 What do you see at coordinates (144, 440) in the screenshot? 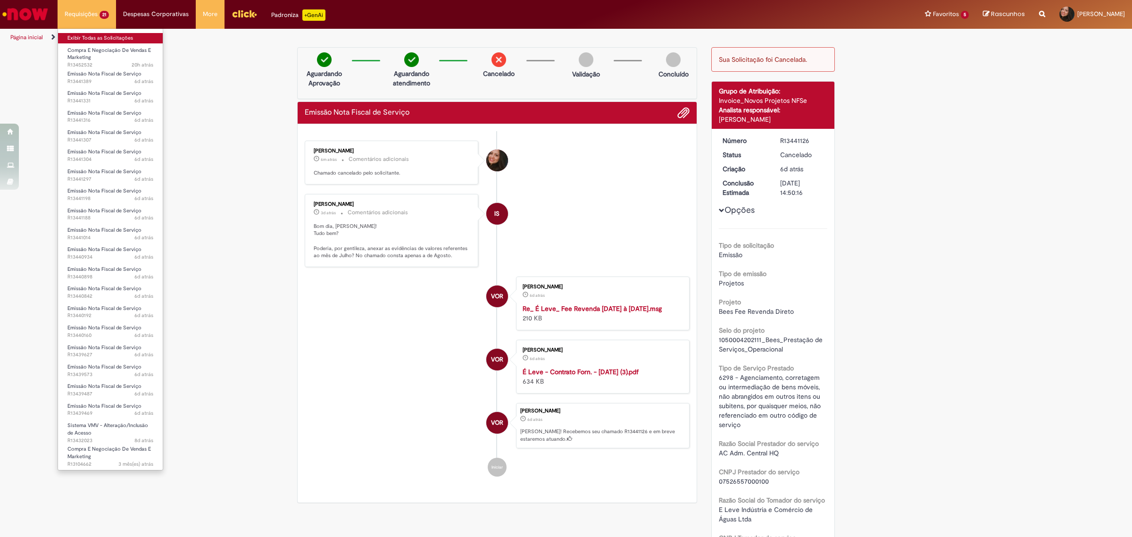
I see `time: 20/08/2025 11:39:56` at bounding box center [144, 440].